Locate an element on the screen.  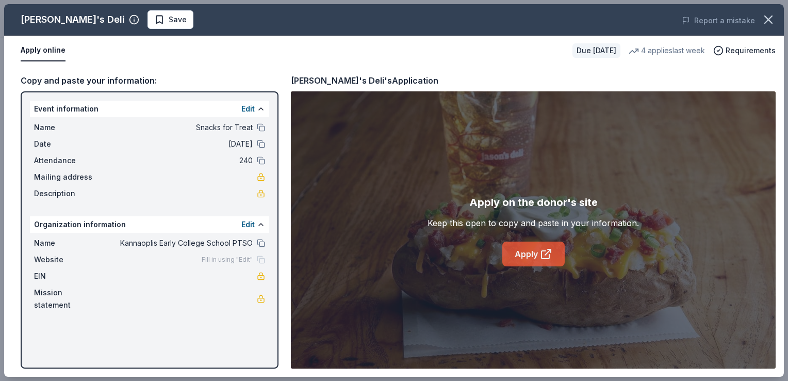
button: Apply online is located at coordinates (43, 51).